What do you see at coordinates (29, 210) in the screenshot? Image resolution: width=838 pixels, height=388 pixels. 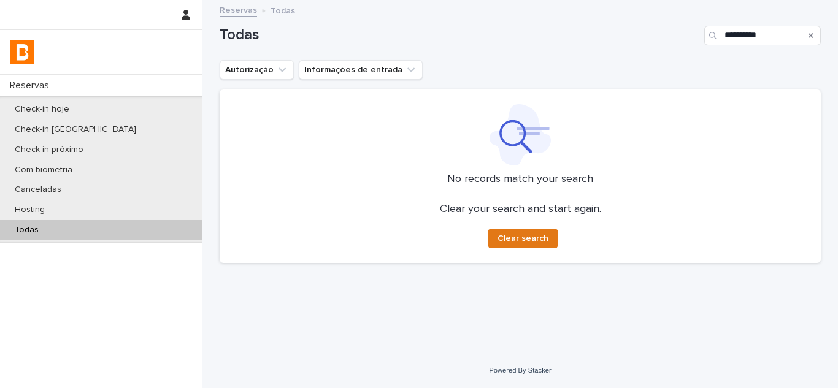 I see `p: Hosting` at bounding box center [29, 210].